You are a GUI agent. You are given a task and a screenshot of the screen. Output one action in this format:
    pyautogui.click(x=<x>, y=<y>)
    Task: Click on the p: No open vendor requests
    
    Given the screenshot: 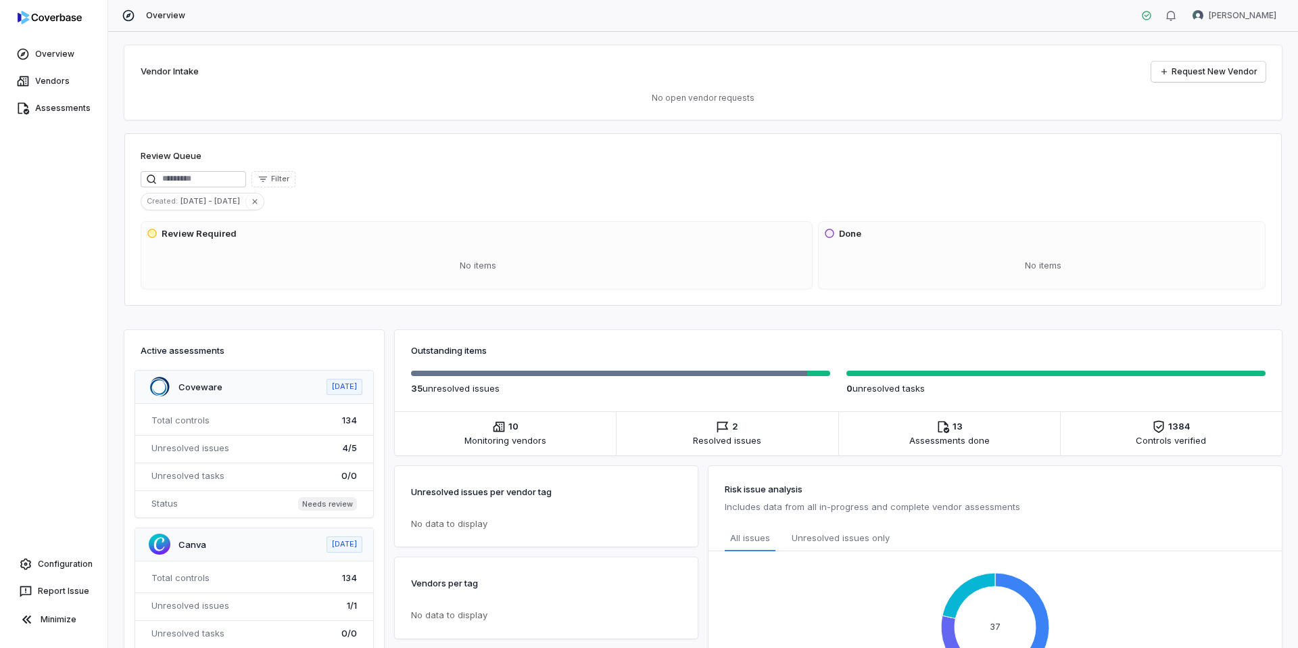 What is the action you would take?
    pyautogui.click(x=703, y=98)
    